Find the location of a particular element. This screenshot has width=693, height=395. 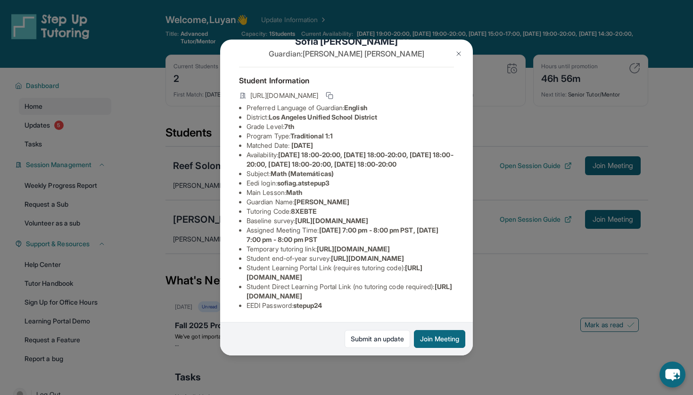

li: Preferred Language of Guardian: is located at coordinates (350, 108).